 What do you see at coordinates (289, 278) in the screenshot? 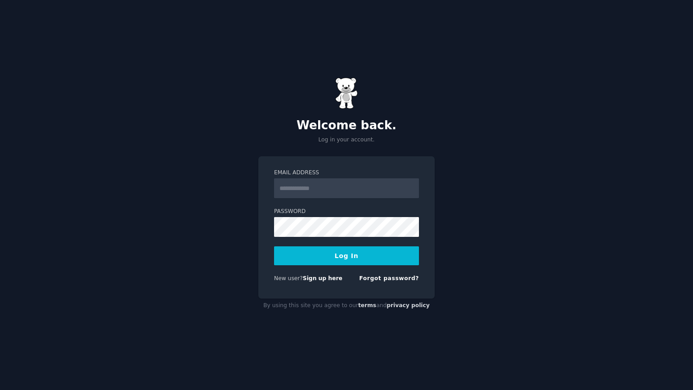
I see `span: New user?` at bounding box center [289, 278].